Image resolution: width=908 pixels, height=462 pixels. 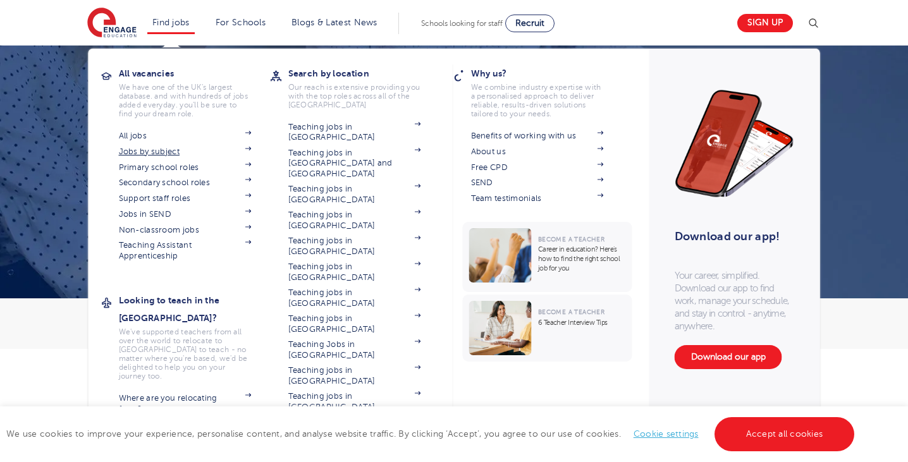 I want to click on a: All jobs, so click(x=185, y=136).